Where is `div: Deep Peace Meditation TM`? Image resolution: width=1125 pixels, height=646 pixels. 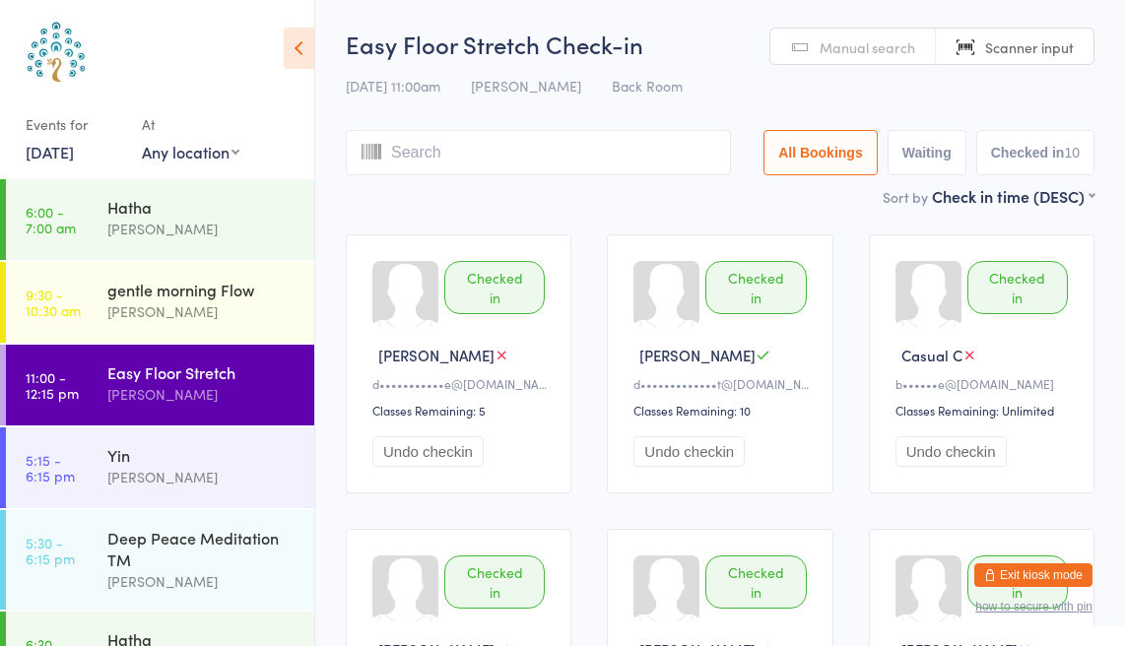 div: Deep Peace Meditation TM is located at coordinates (202, 549).